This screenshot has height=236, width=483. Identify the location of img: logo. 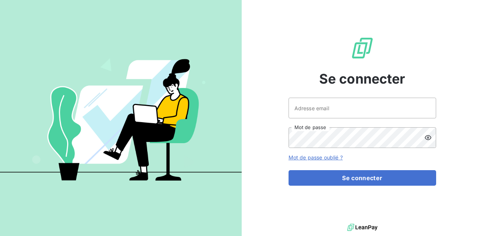
(363, 227).